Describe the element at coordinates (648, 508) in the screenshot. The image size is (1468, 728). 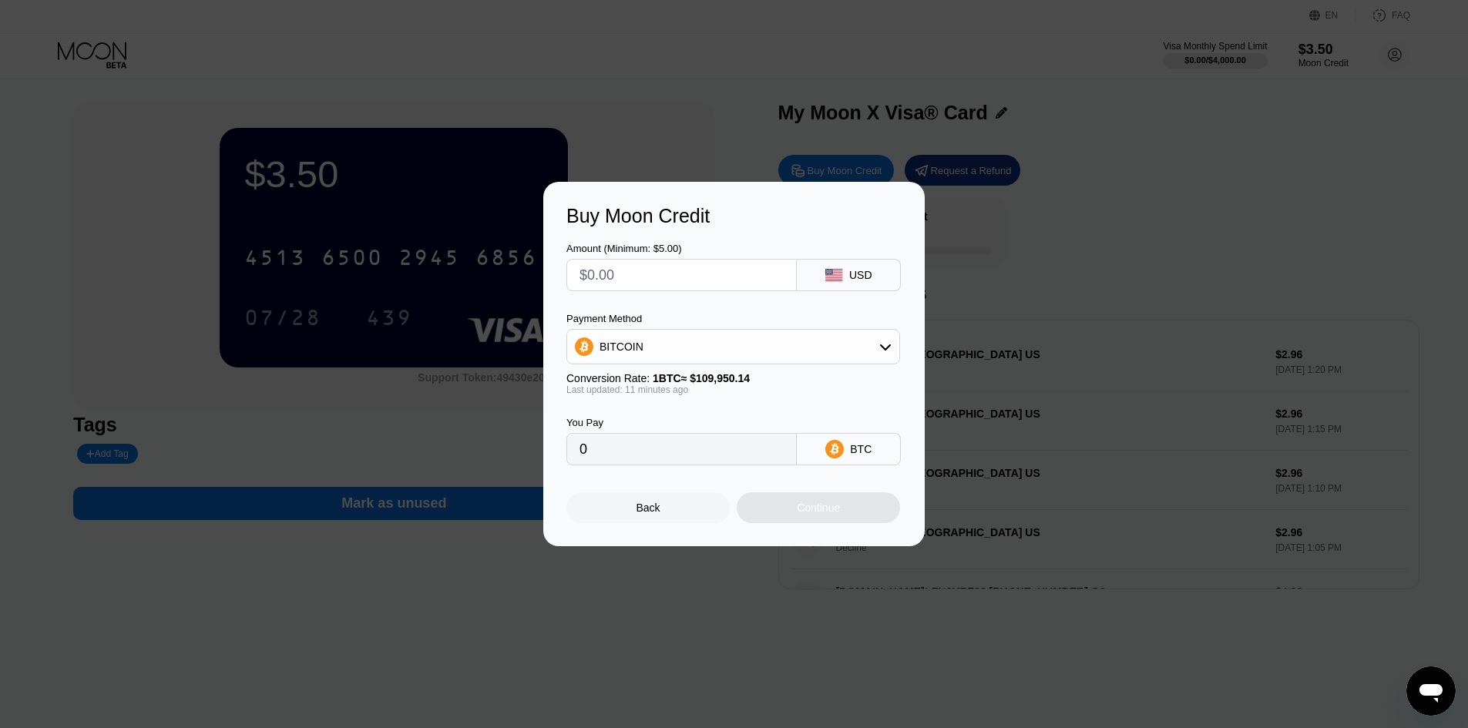
I see `div: Back` at that location.